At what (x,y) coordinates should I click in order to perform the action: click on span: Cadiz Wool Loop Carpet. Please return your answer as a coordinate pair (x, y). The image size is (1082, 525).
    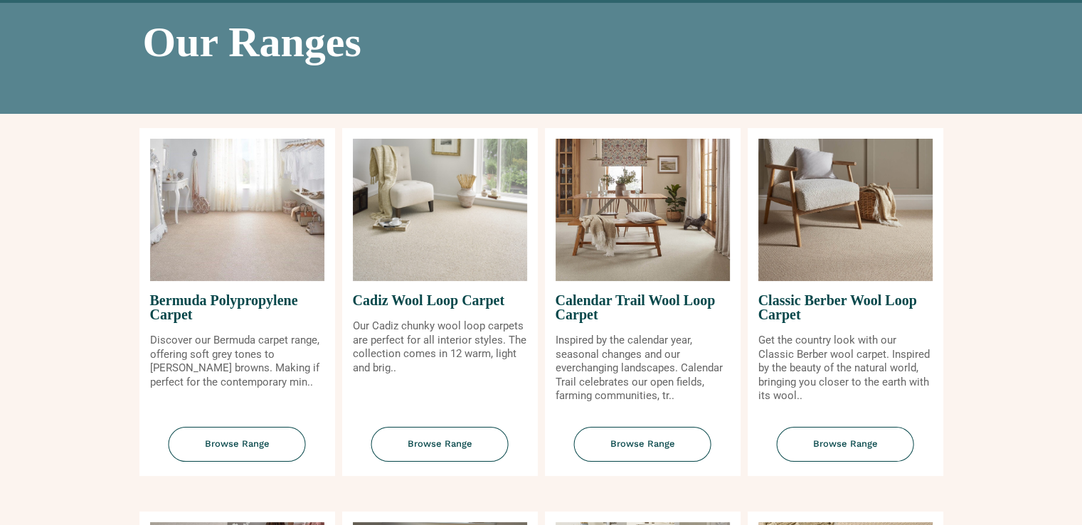
    Looking at the image, I should click on (440, 300).